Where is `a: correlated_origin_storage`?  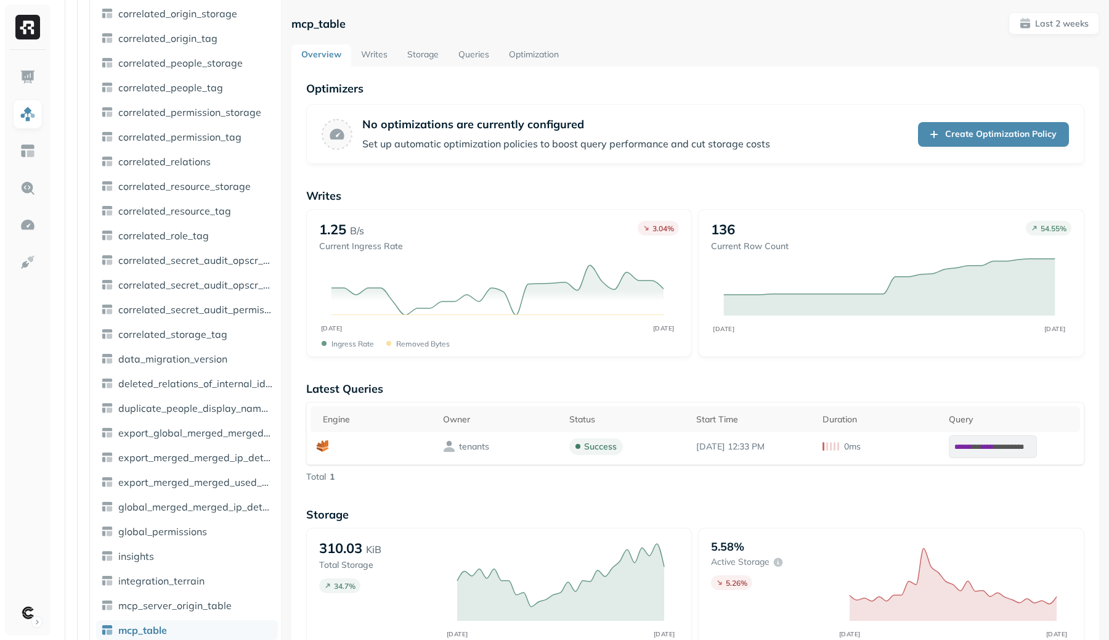
a: correlated_origin_storage is located at coordinates (187, 14).